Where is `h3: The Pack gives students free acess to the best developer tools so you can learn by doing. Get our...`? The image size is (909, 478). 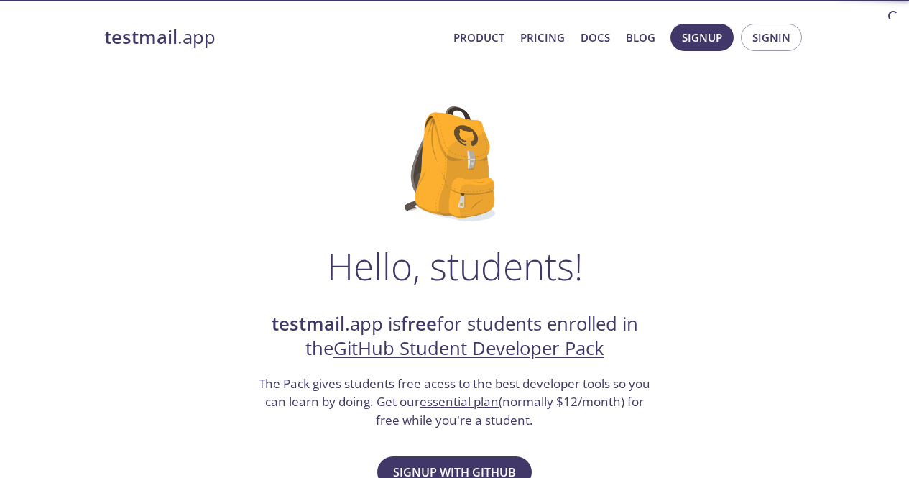 h3: The Pack gives students free acess to the best developer tools so you can learn by doing. Get our... is located at coordinates (455, 402).